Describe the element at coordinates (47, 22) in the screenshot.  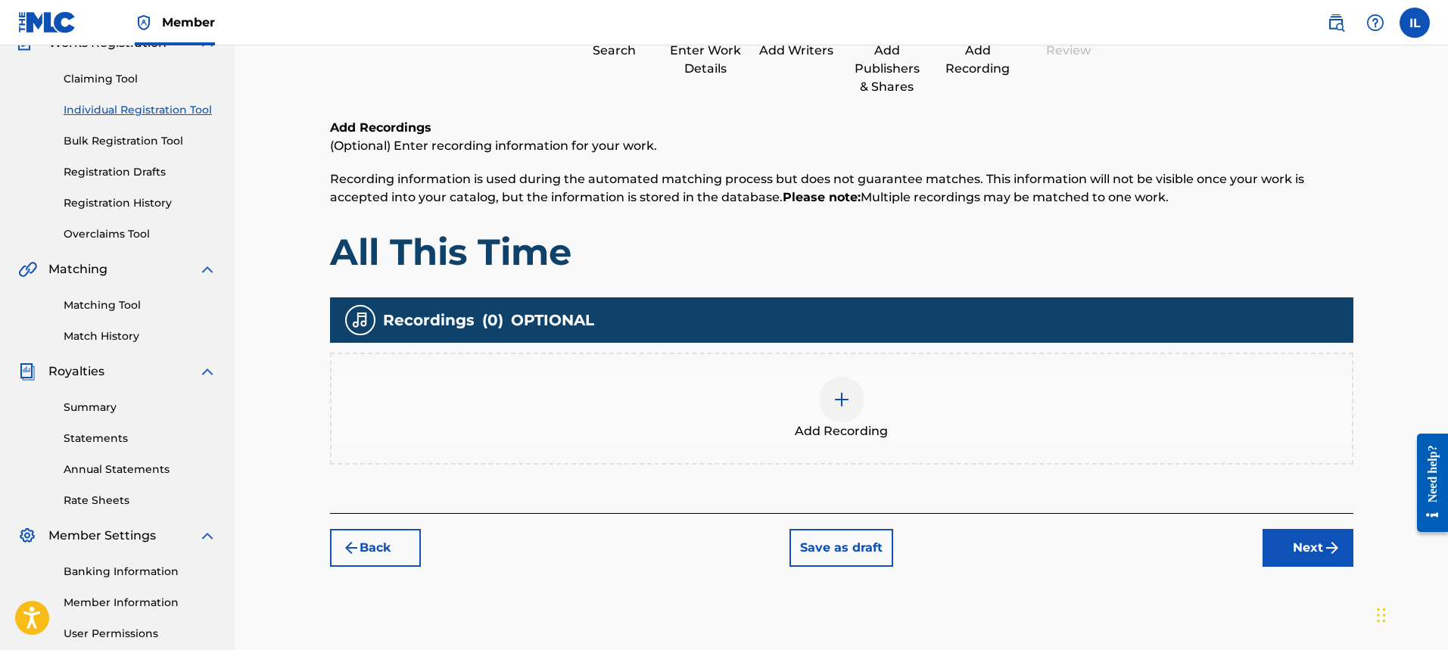
I see `img: MLC Logo` at that location.